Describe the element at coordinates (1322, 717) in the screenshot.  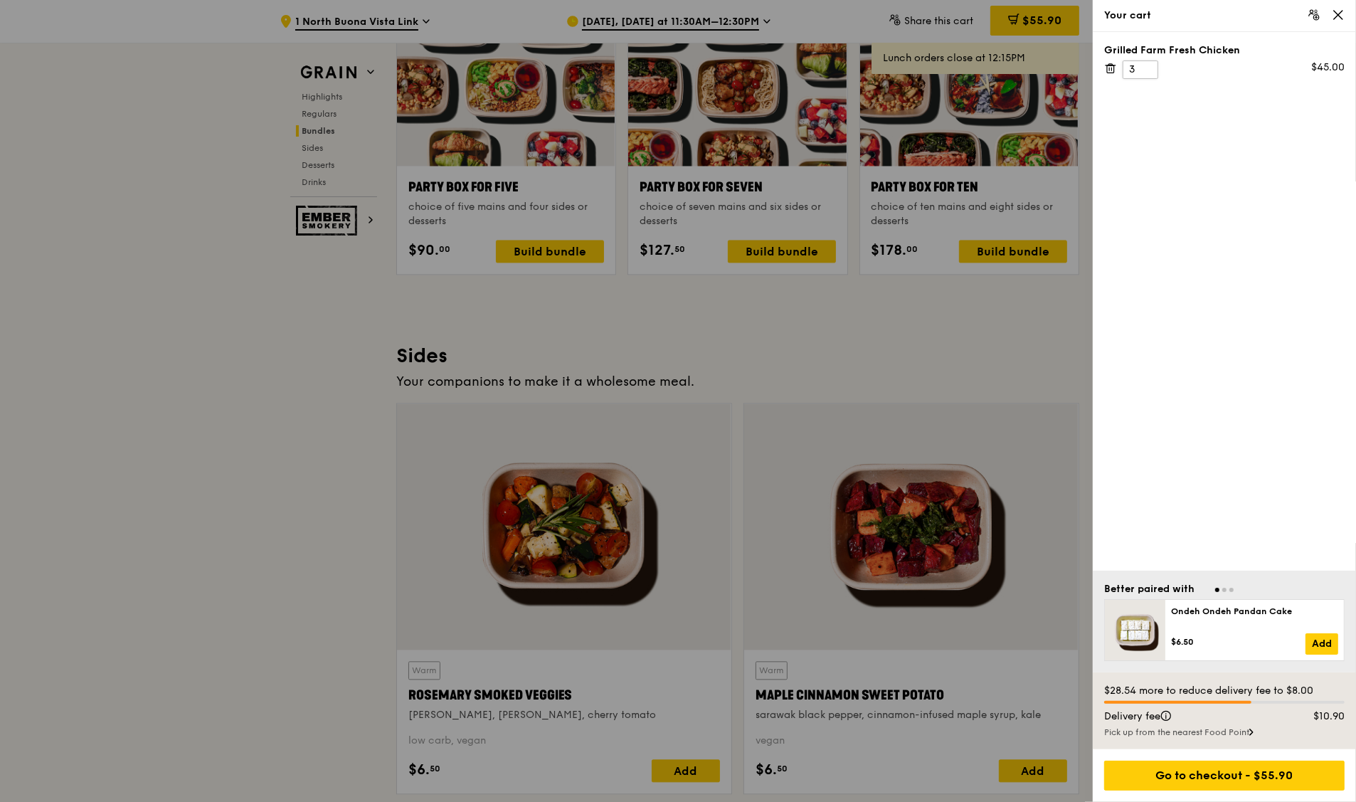
I see `div: $10.90` at that location.